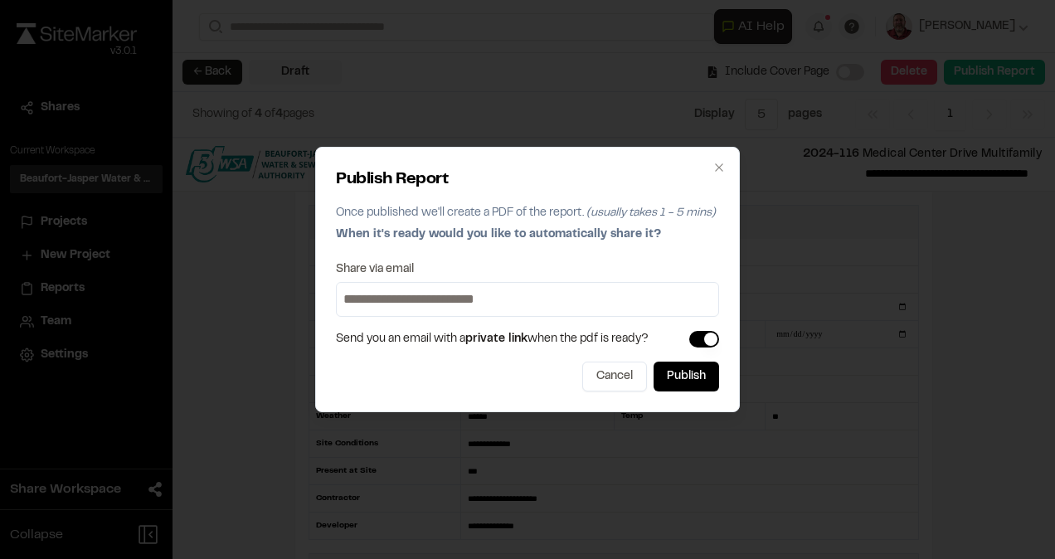  Describe the element at coordinates (375, 270) in the screenshot. I see `label: Share via email` at that location.